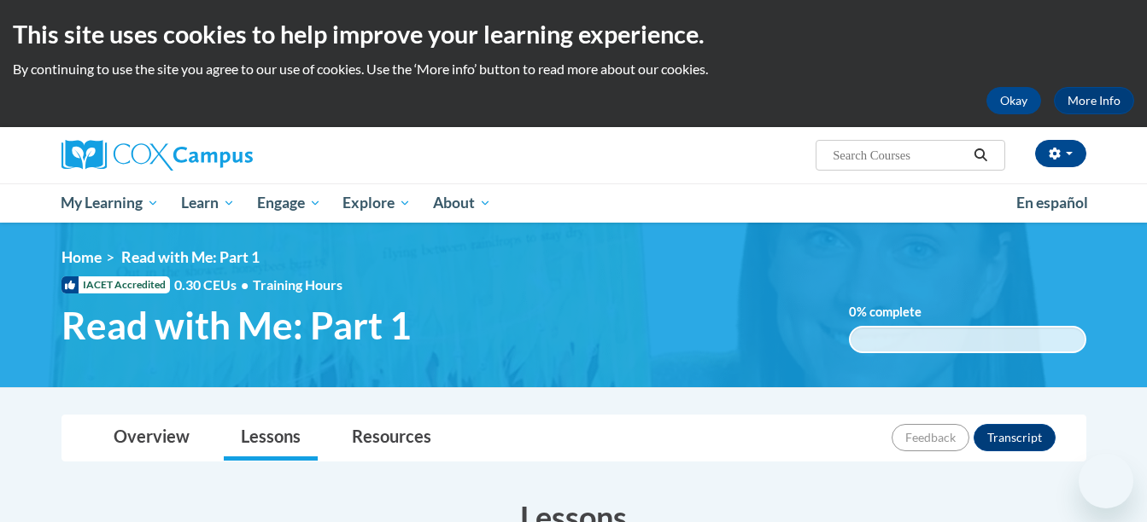 Image resolution: width=1147 pixels, height=522 pixels. What do you see at coordinates (110, 203) in the screenshot?
I see `a: My Learning` at bounding box center [110, 203].